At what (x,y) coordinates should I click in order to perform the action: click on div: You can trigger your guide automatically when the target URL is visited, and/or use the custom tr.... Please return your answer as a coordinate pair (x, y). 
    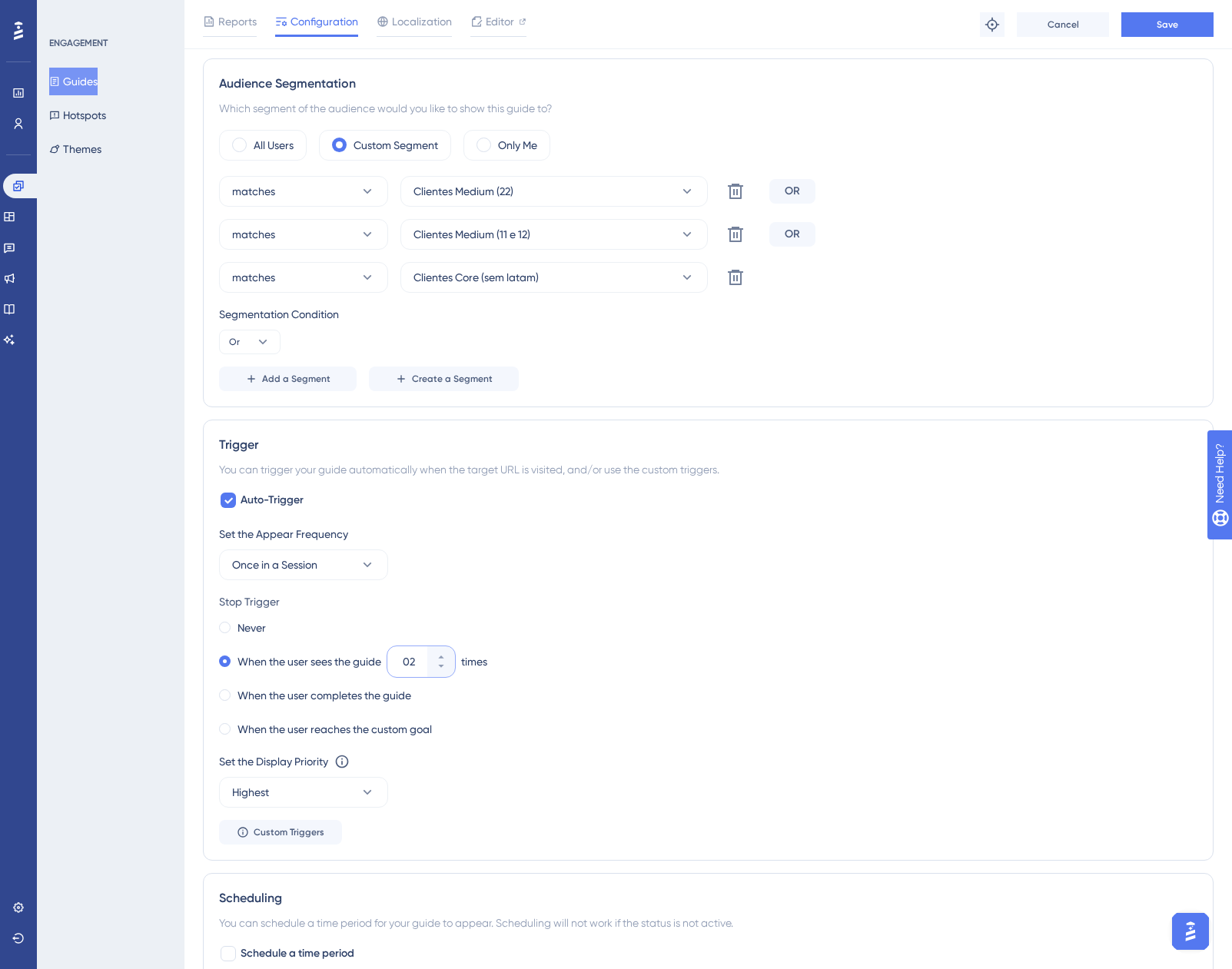
    Looking at the image, I should click on (708, 469).